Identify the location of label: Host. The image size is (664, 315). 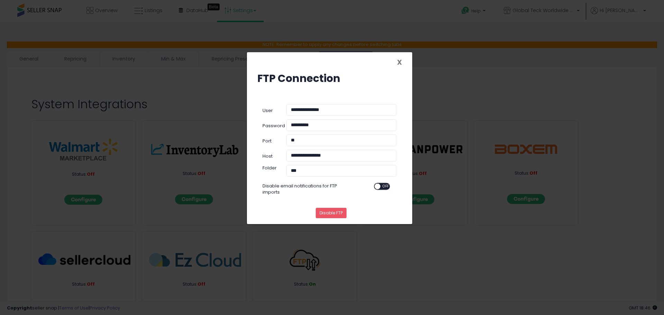
(267, 156).